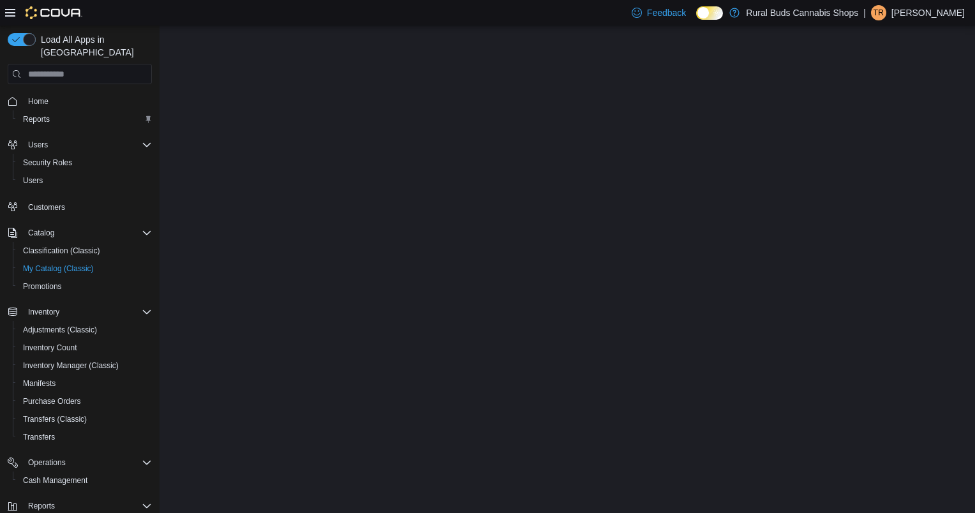 The width and height of the screenshot is (975, 513). Describe the element at coordinates (71, 366) in the screenshot. I see `a: Inventory Manager (Classic)` at that location.